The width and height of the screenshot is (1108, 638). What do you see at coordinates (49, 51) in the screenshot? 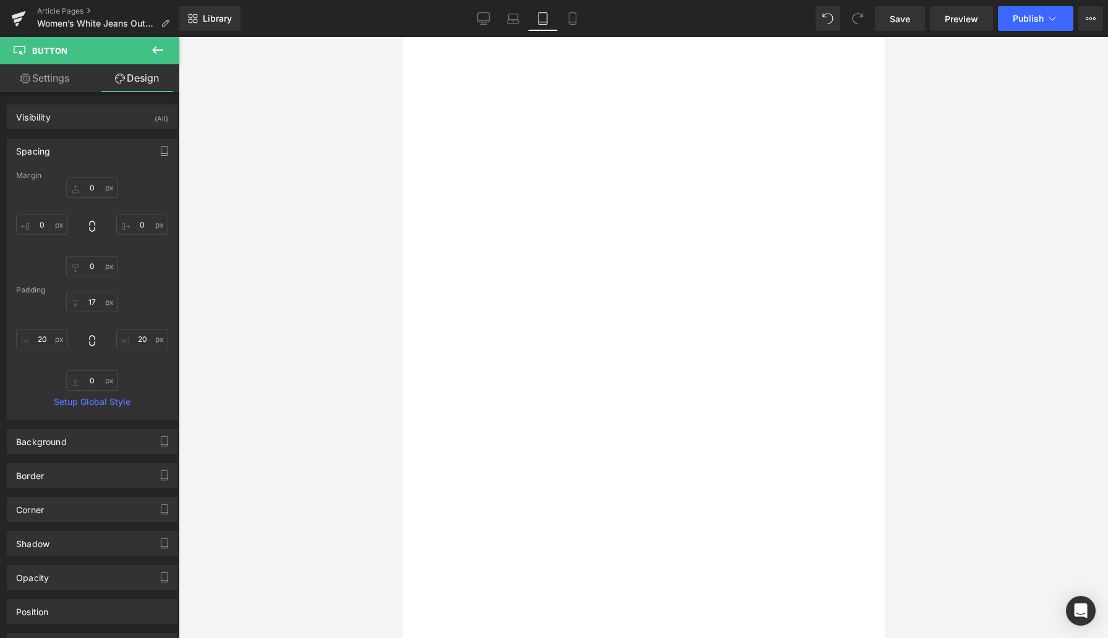
I see `span: Button` at bounding box center [49, 51].